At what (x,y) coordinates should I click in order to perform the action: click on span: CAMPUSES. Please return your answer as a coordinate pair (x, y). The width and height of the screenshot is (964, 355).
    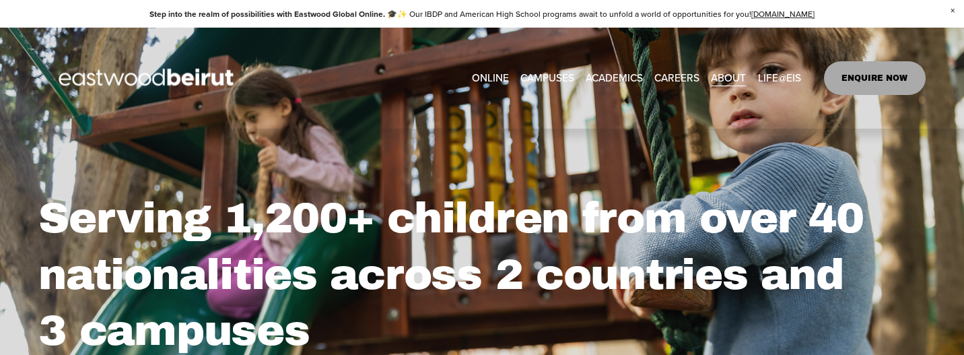
    Looking at the image, I should click on (547, 78).